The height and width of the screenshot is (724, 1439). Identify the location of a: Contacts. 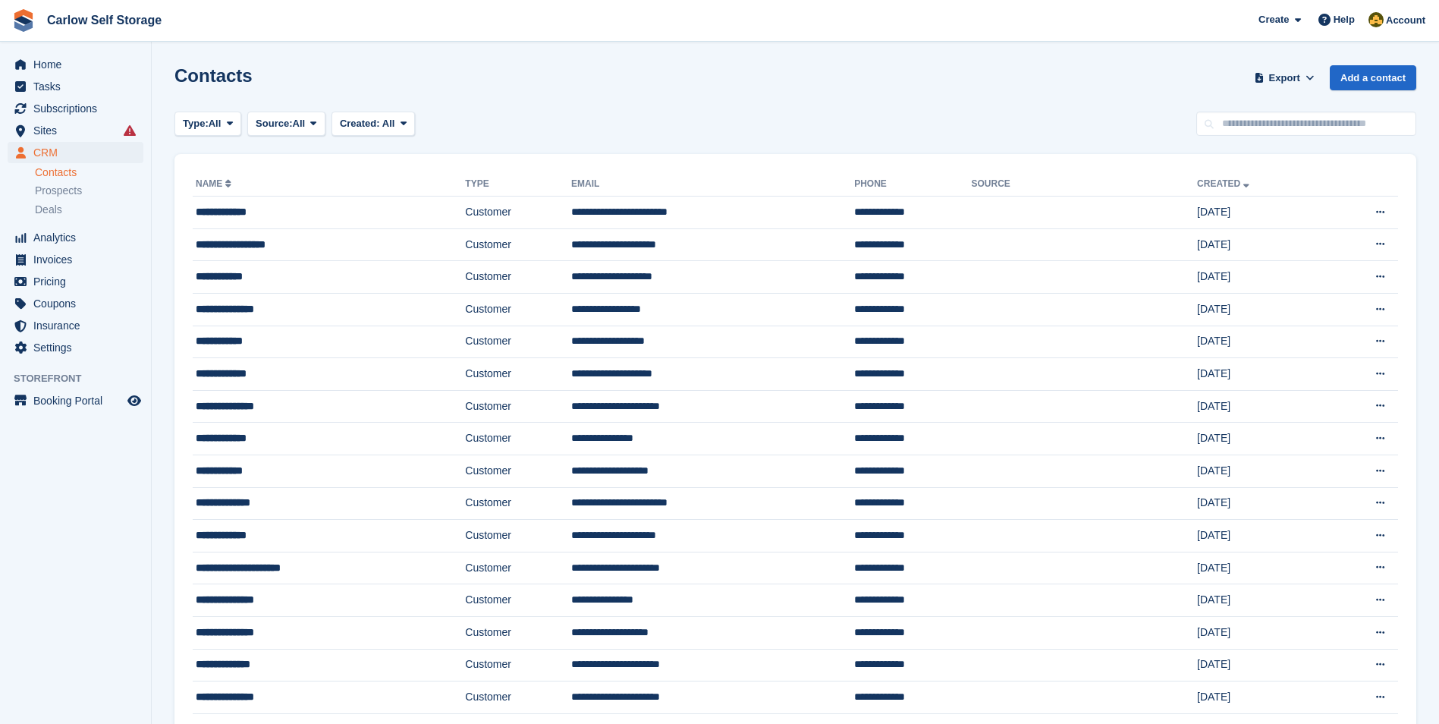
(89, 172).